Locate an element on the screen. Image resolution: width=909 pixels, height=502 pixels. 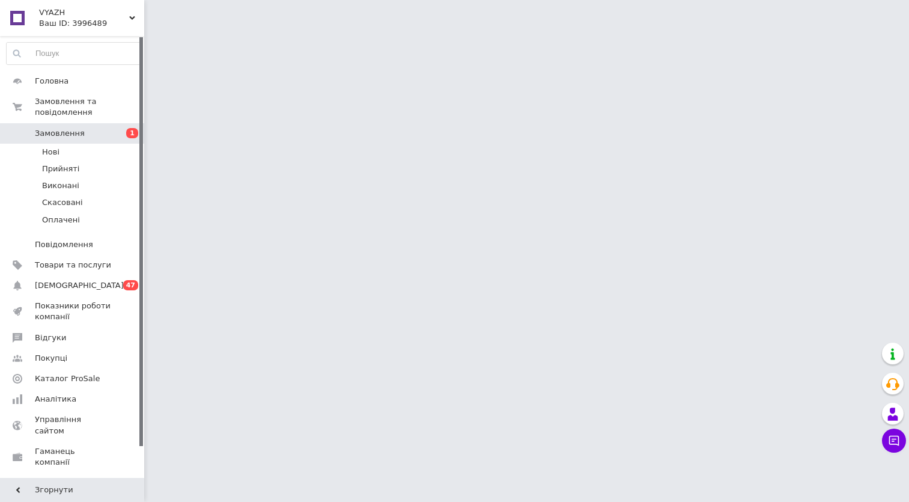
span: Повідомлення is located at coordinates (64, 245).